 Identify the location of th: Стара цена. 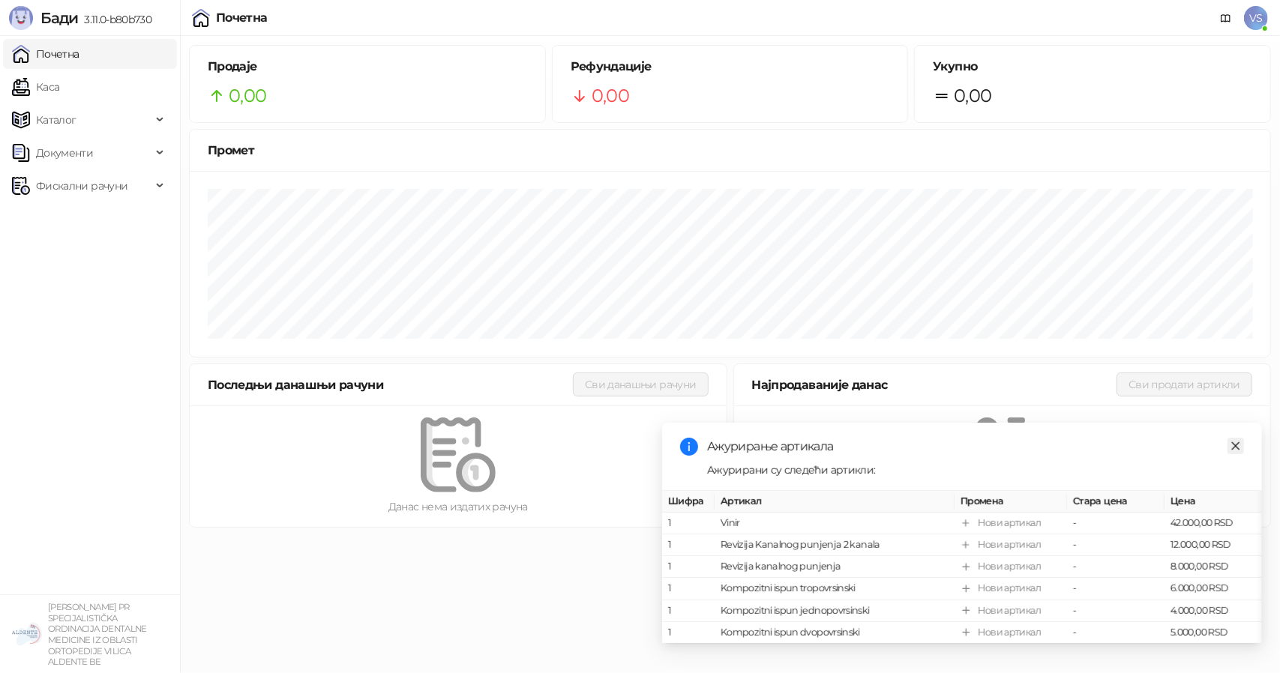
(1116, 502).